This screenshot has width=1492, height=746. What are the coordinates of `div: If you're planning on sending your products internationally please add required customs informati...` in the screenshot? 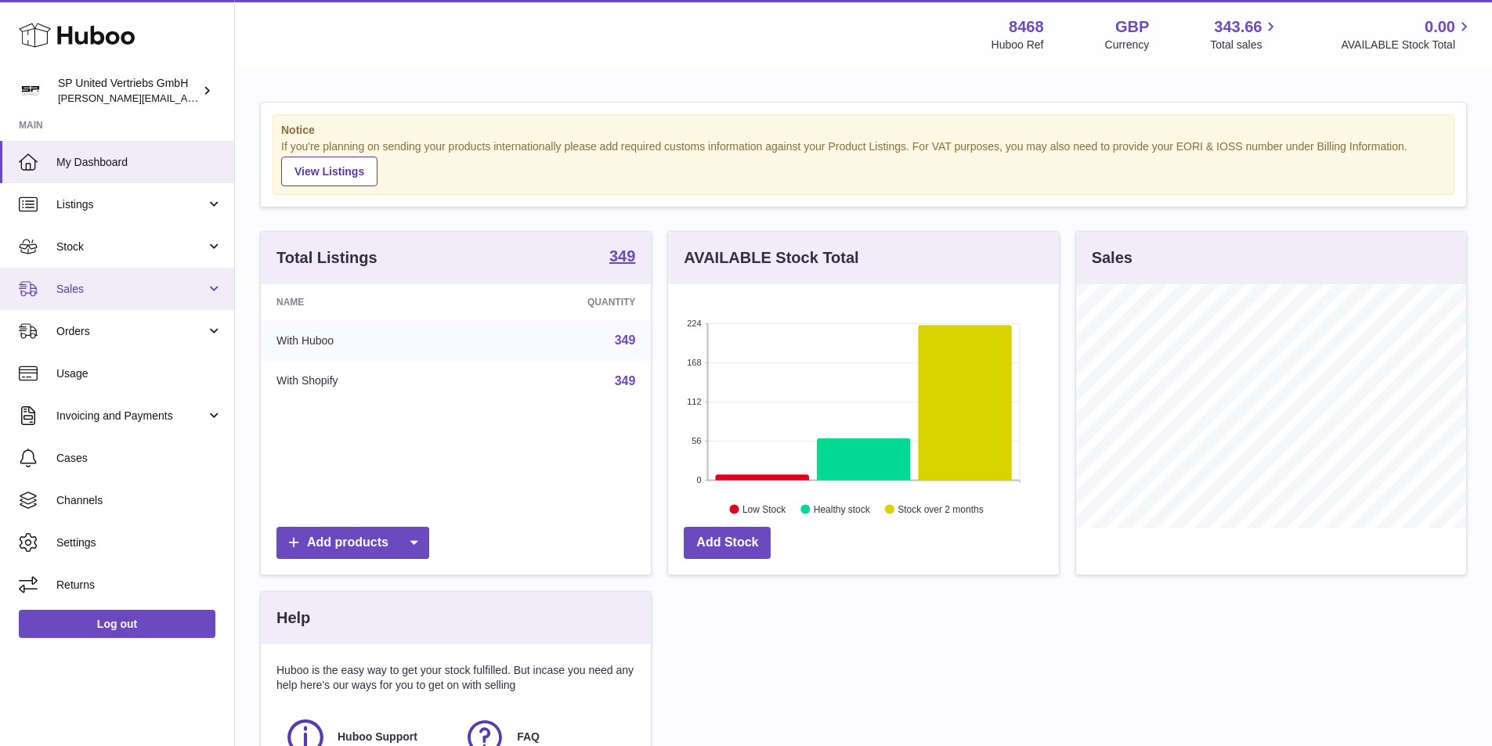 It's located at (863, 163).